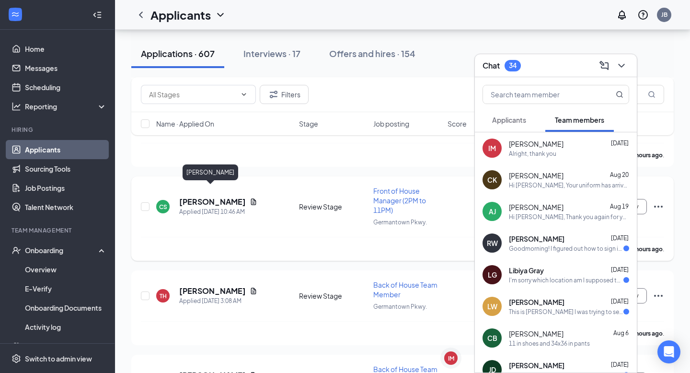 The height and width of the screenshot is (373, 690). Describe the element at coordinates (58, 129) in the screenshot. I see `div: Hiring` at that location.